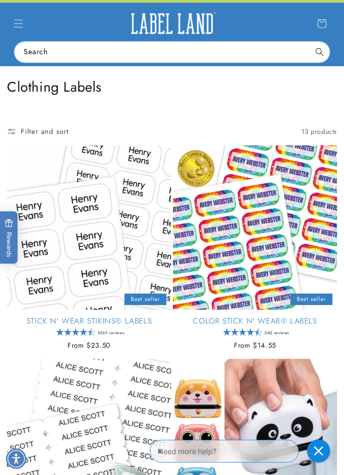  I want to click on h1: Clothing Labels, so click(172, 87).